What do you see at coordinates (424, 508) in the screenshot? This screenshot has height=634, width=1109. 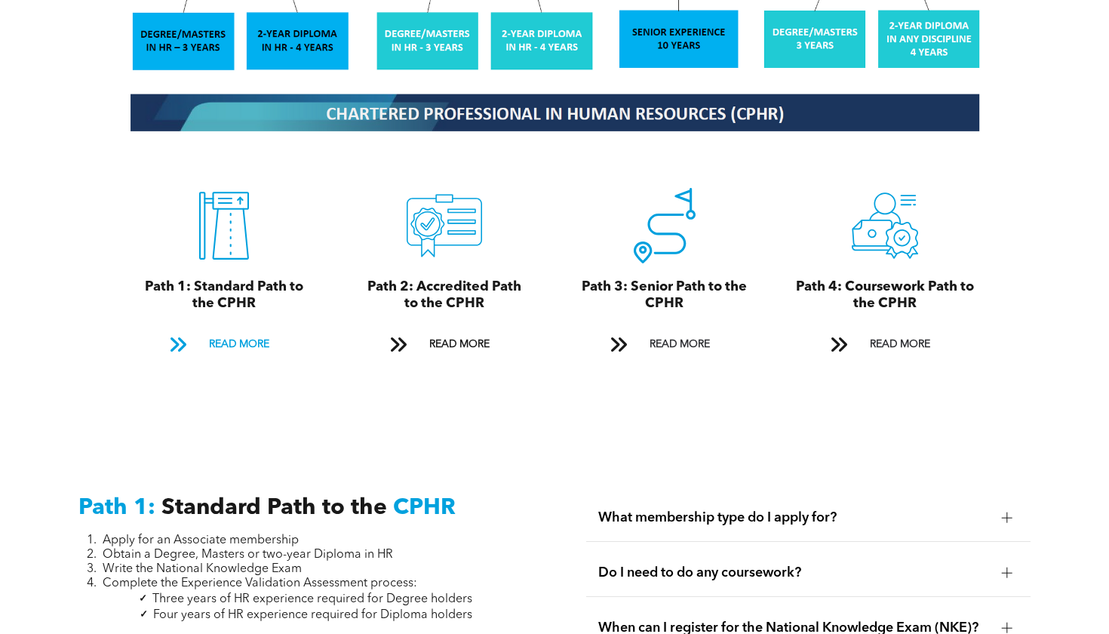 I see `span: CPHR` at bounding box center [424, 508].